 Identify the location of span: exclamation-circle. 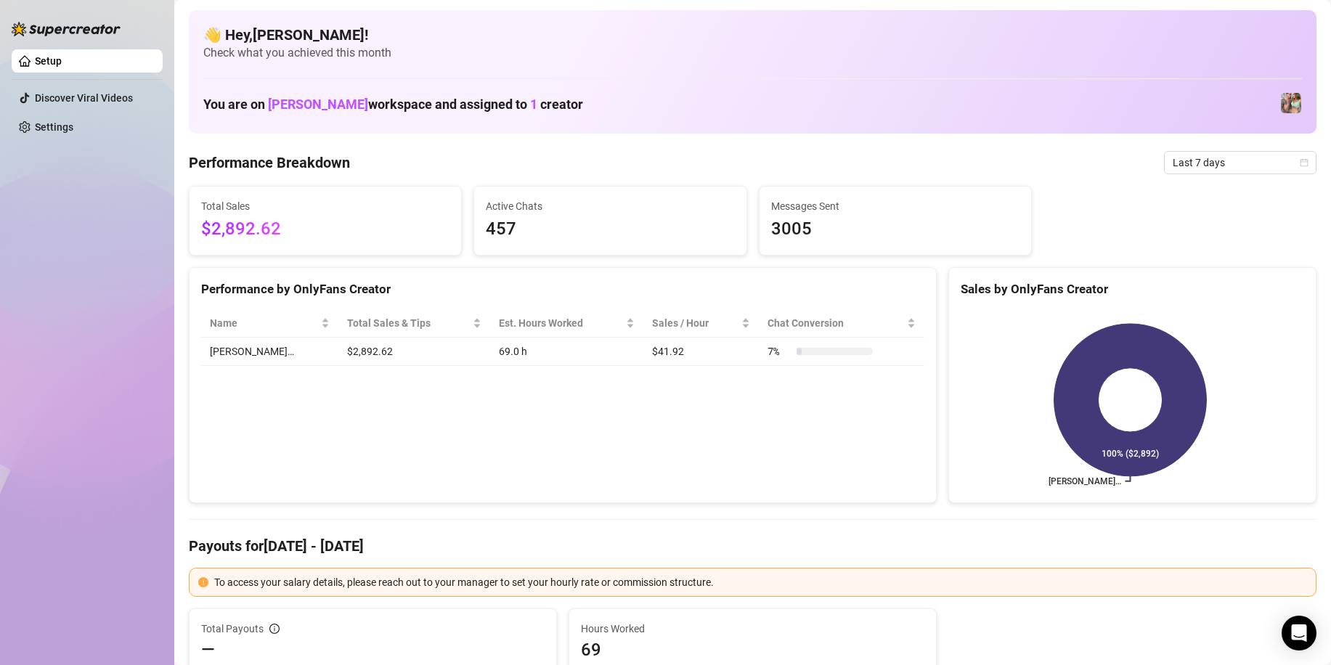
(203, 582).